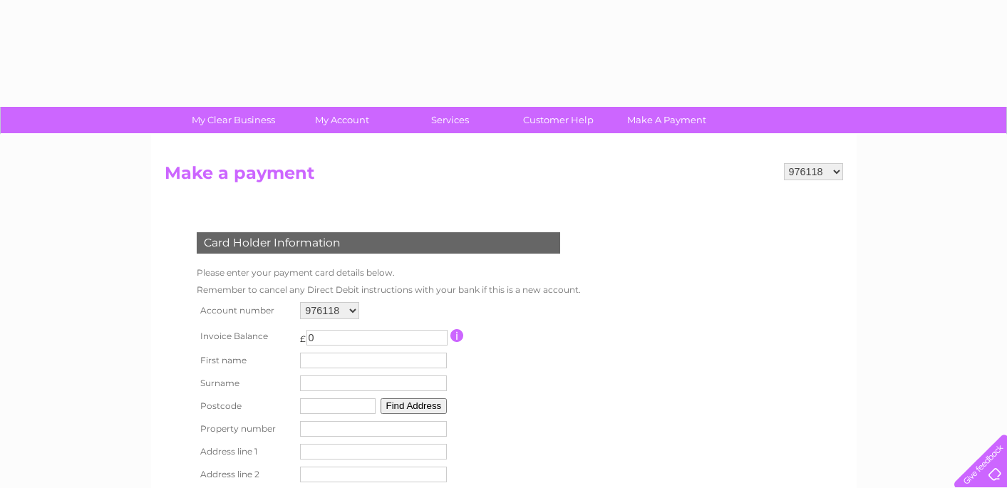 This screenshot has height=488, width=1007. Describe the element at coordinates (245, 406) in the screenshot. I see `th: Postcode` at that location.